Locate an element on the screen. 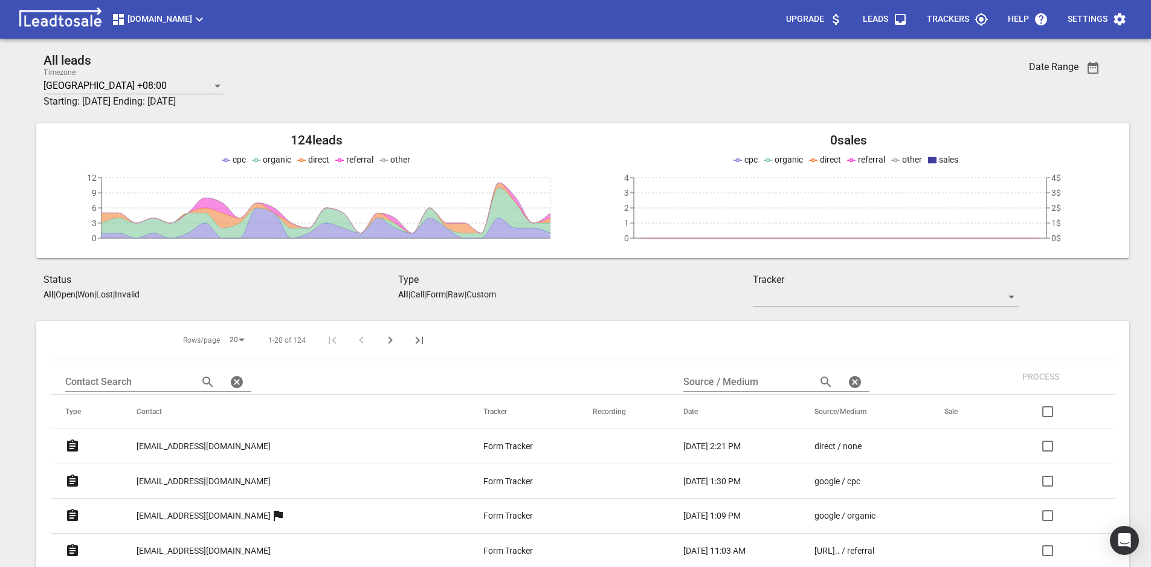  h3: Status is located at coordinates (221, 280).